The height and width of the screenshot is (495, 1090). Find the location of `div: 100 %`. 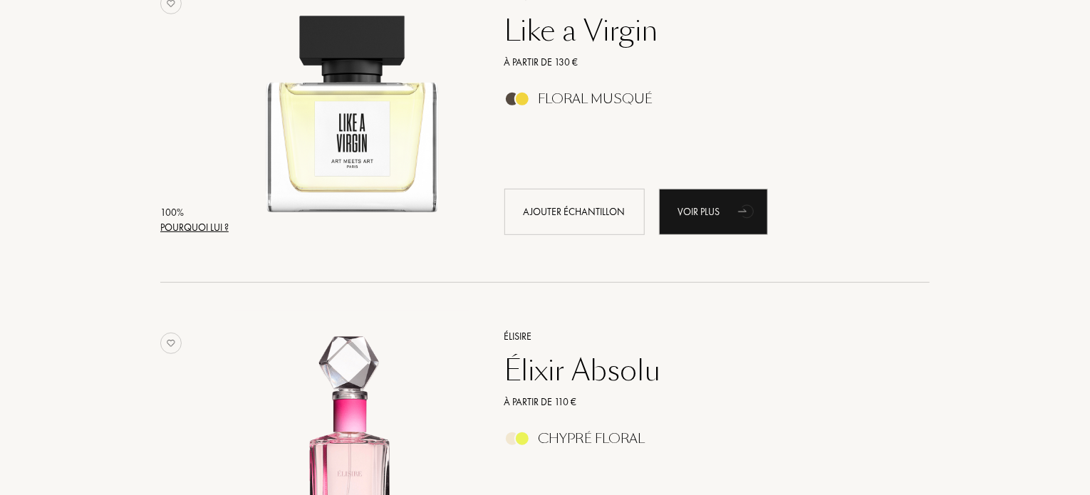

div: 100 % is located at coordinates (194, 212).